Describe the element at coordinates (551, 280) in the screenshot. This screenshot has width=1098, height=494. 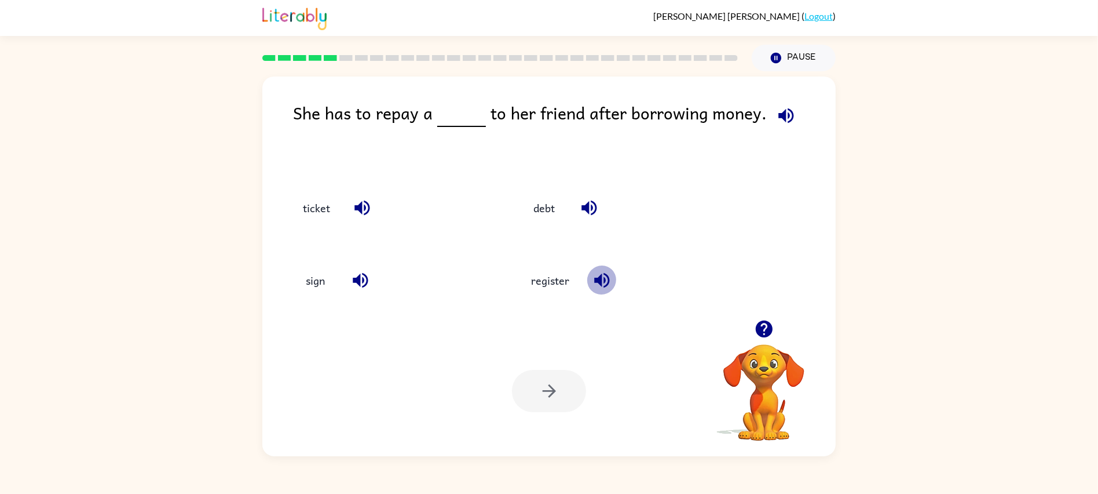
I see `button: register` at that location.